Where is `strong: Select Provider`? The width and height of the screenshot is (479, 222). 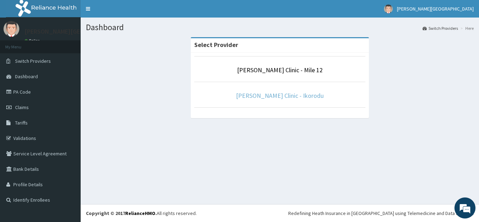 strong: Select Provider is located at coordinates (216, 45).